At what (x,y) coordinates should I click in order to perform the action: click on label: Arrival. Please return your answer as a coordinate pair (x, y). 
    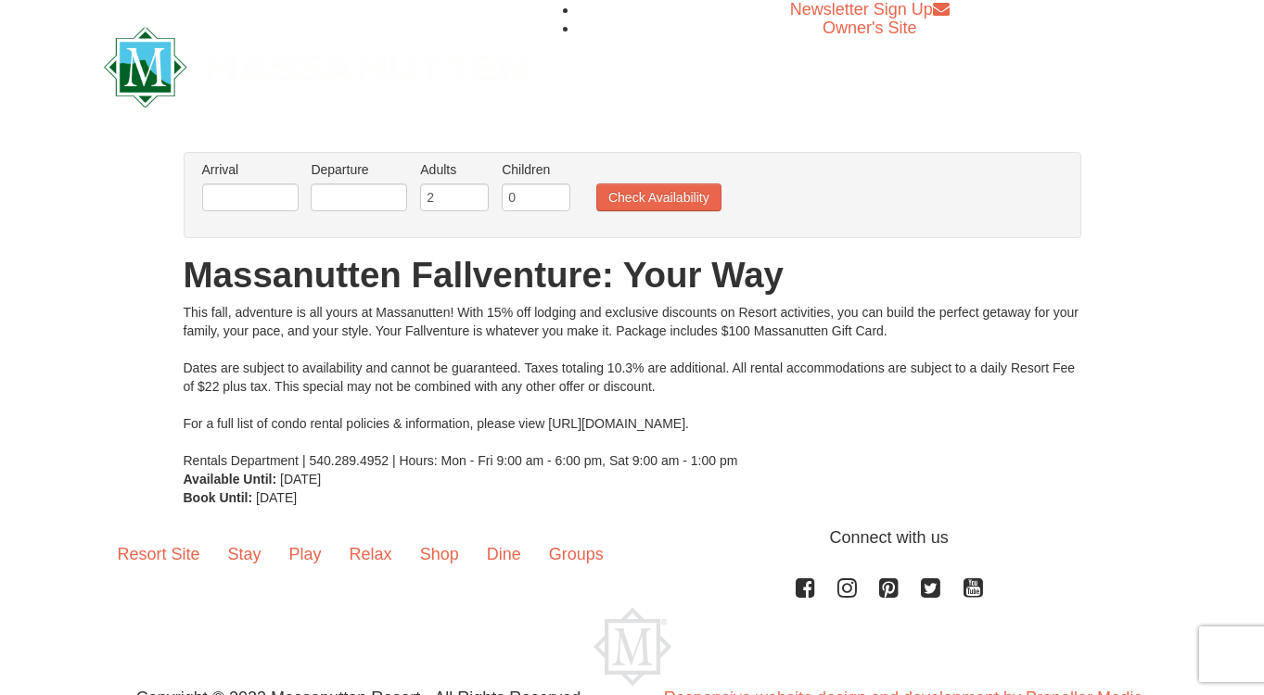
    Looking at the image, I should click on (250, 170).